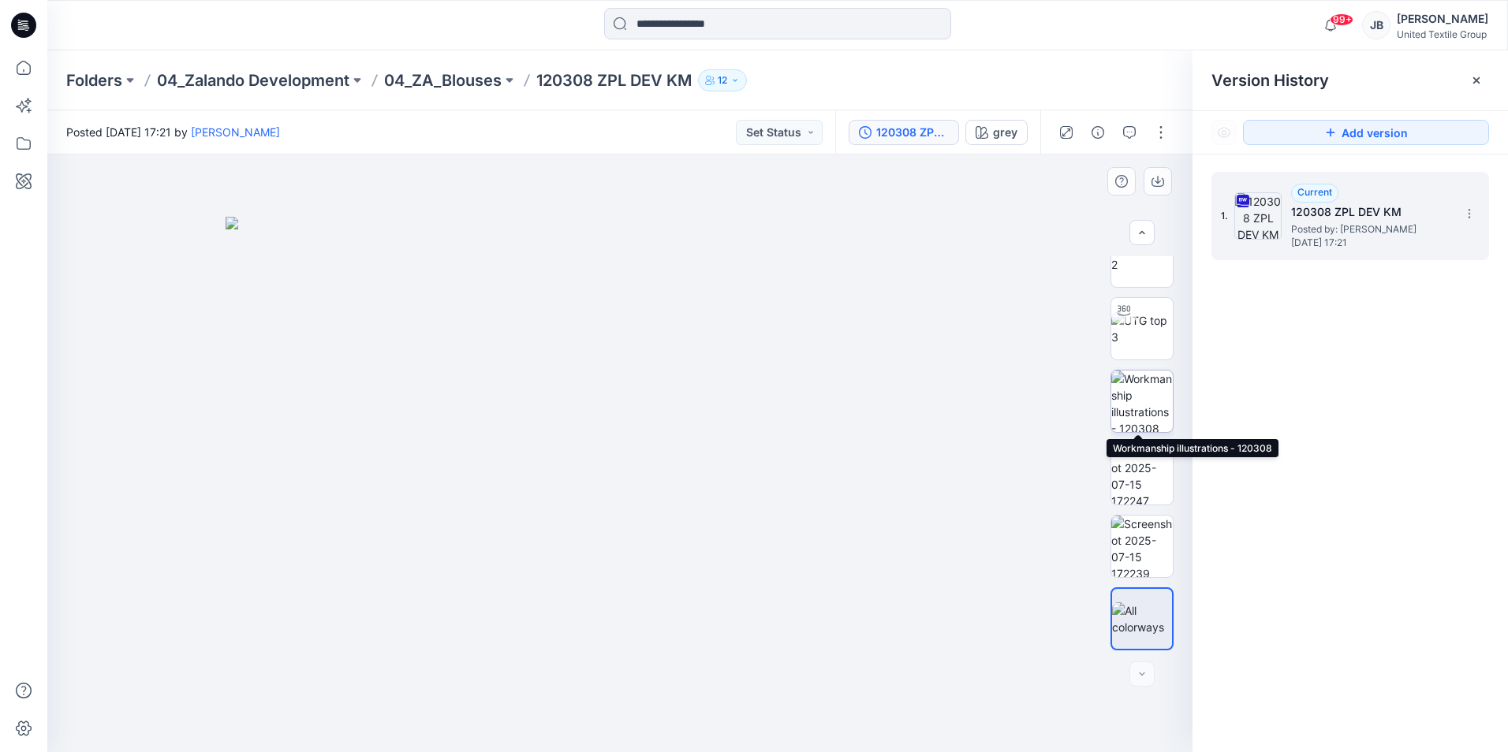 Image resolution: width=1508 pixels, height=752 pixels. What do you see at coordinates (1270, 80) in the screenshot?
I see `span: Version History` at bounding box center [1270, 80].